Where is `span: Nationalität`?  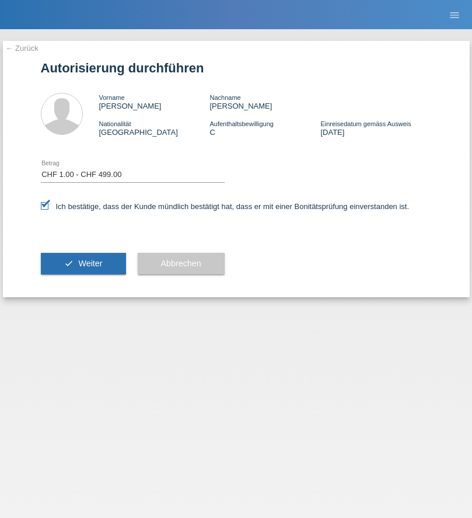
span: Nationalität is located at coordinates (115, 124).